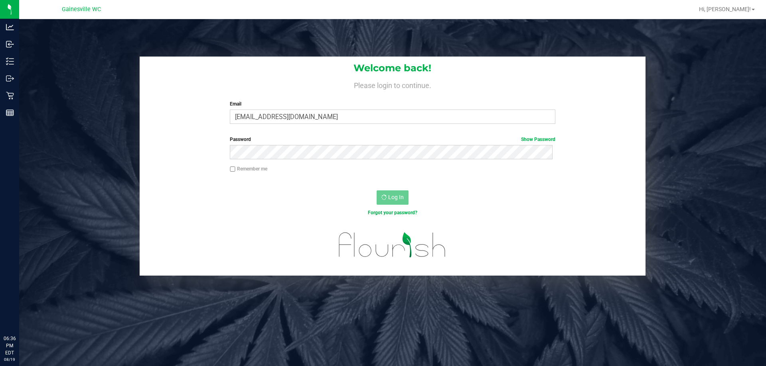 The image size is (766, 366). What do you see at coordinates (396, 197) in the screenshot?
I see `span: Log In` at bounding box center [396, 197].